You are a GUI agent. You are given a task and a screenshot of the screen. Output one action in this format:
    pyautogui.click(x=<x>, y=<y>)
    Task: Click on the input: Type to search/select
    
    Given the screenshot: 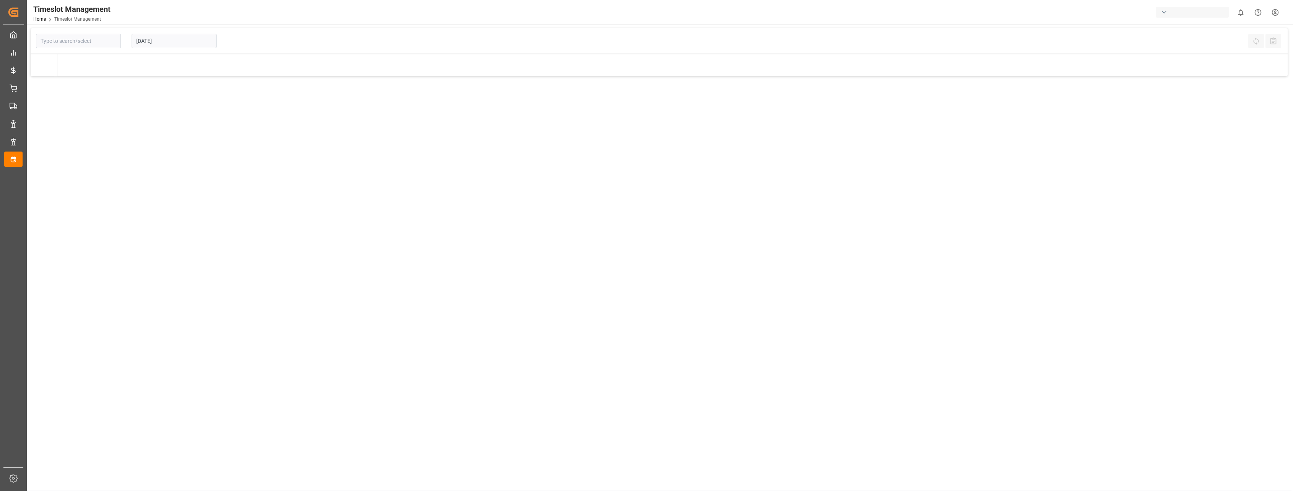 What is the action you would take?
    pyautogui.click(x=78, y=41)
    